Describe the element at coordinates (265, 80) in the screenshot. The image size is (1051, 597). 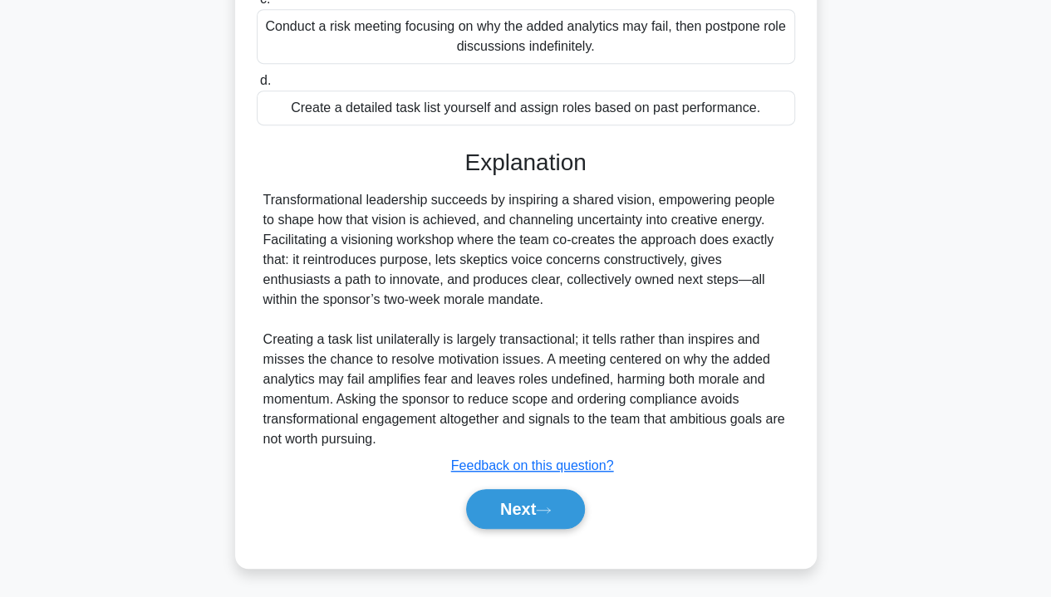
I see `span: d.` at that location.